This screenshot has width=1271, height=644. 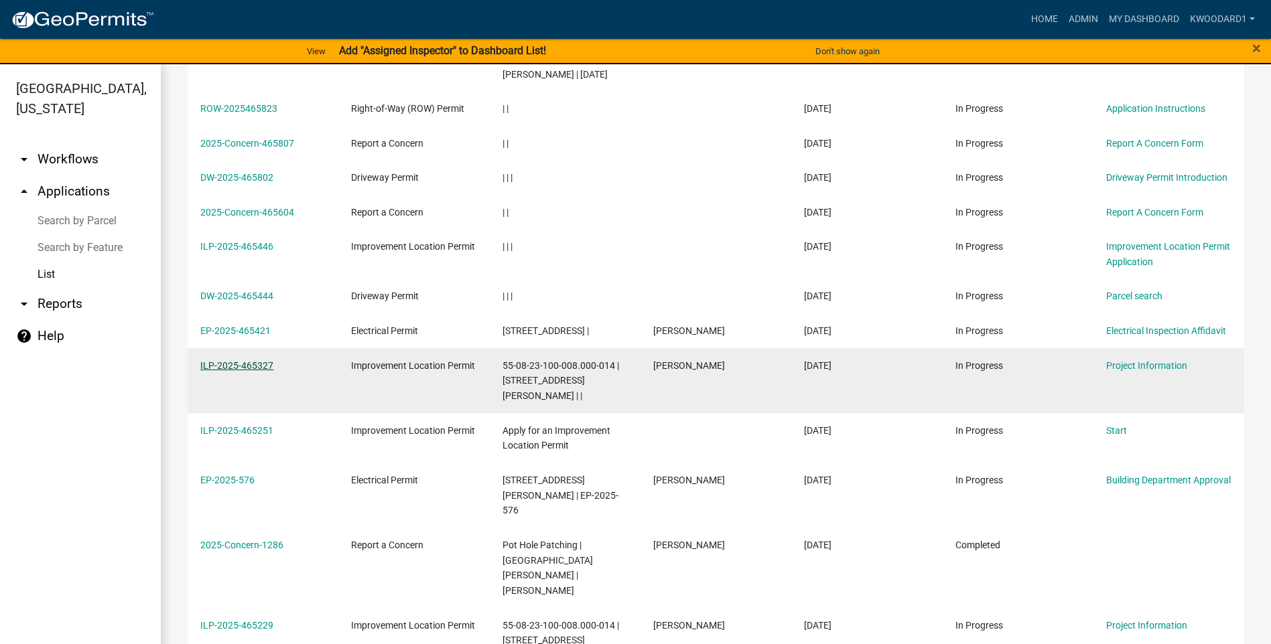 I want to click on i: arrow_drop_up, so click(x=24, y=192).